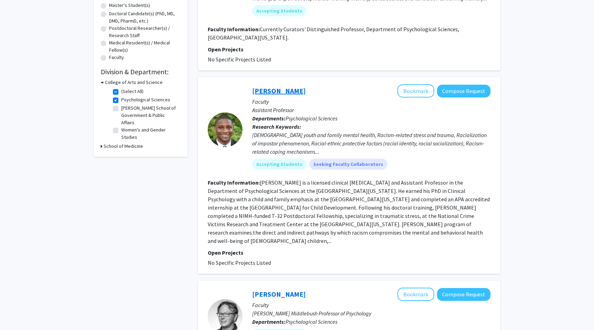  Describe the element at coordinates (145, 32) in the screenshot. I see `label: Postdoctoral Researcher(s) / Research Staff` at that location.